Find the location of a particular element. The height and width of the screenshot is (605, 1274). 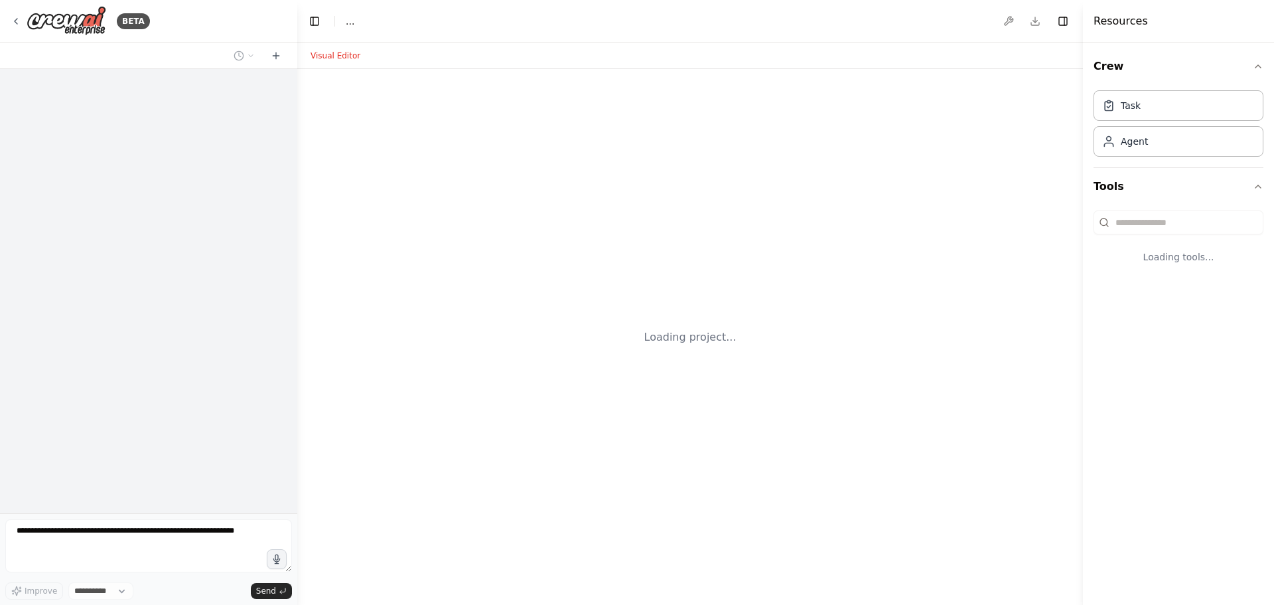

button: Improve is located at coordinates (34, 591).